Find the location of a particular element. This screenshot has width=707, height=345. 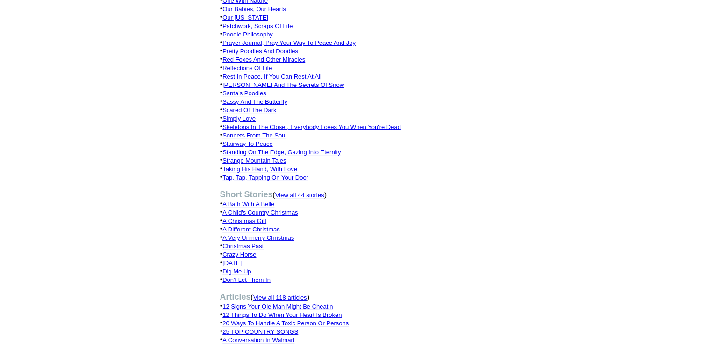

a: Rest In Peace, If You Can Rest At All is located at coordinates (272, 76).